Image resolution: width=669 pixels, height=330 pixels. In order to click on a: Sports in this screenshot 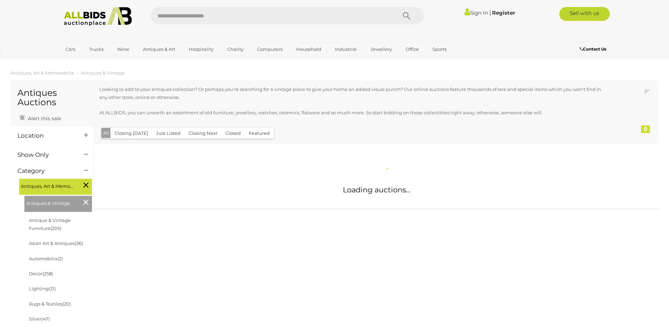, I will do `click(439, 49)`.